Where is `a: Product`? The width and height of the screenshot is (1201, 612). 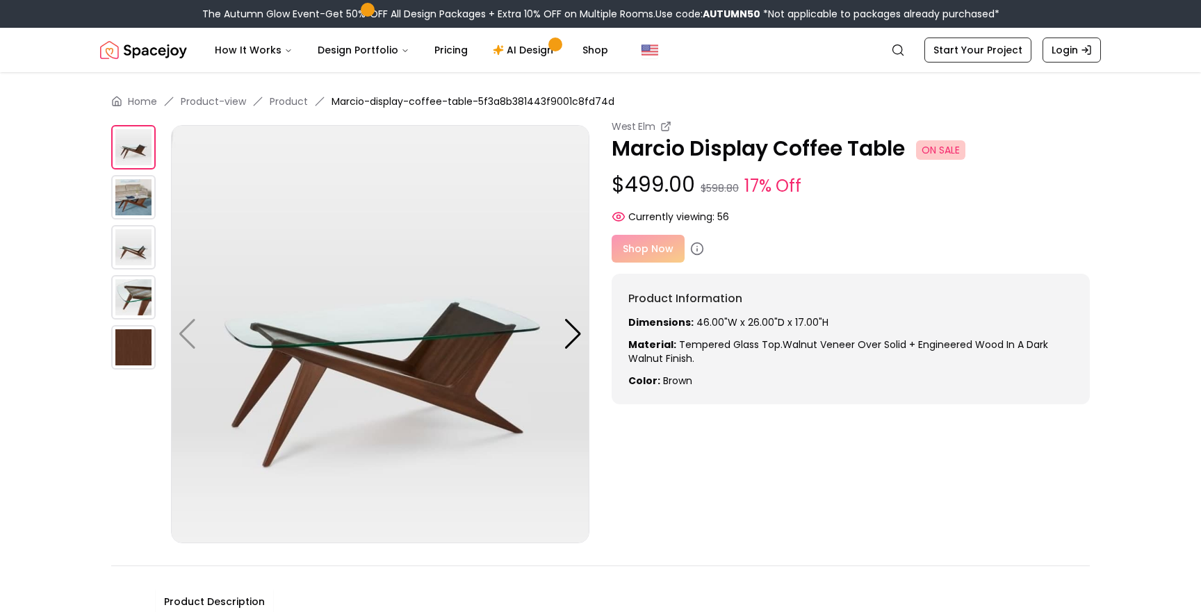 a: Product is located at coordinates (288, 101).